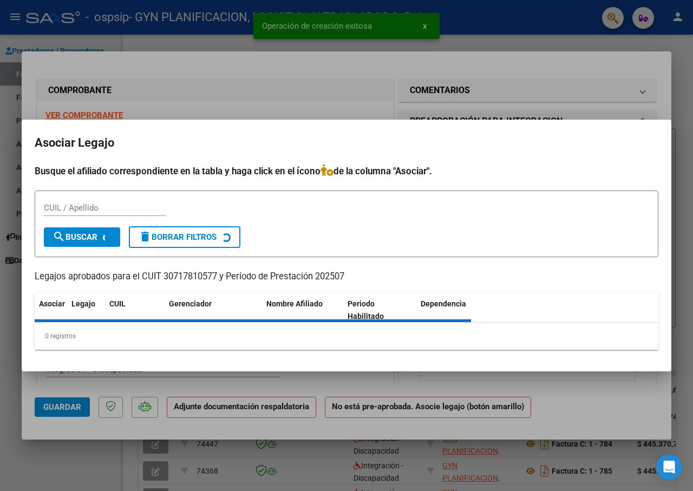  I want to click on span: Periodo Habilitado, so click(365, 310).